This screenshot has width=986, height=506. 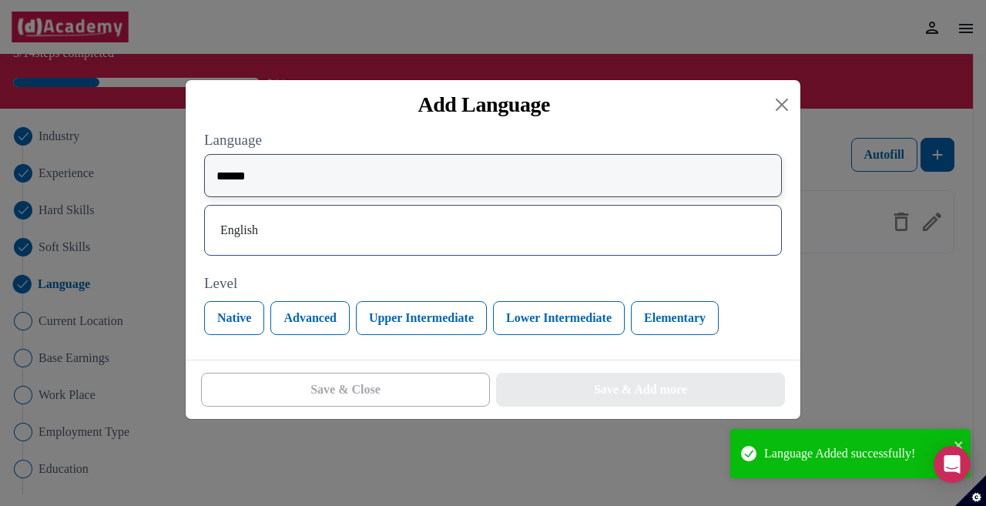 What do you see at coordinates (484, 105) in the screenshot?
I see `div: Add Language` at bounding box center [484, 105].